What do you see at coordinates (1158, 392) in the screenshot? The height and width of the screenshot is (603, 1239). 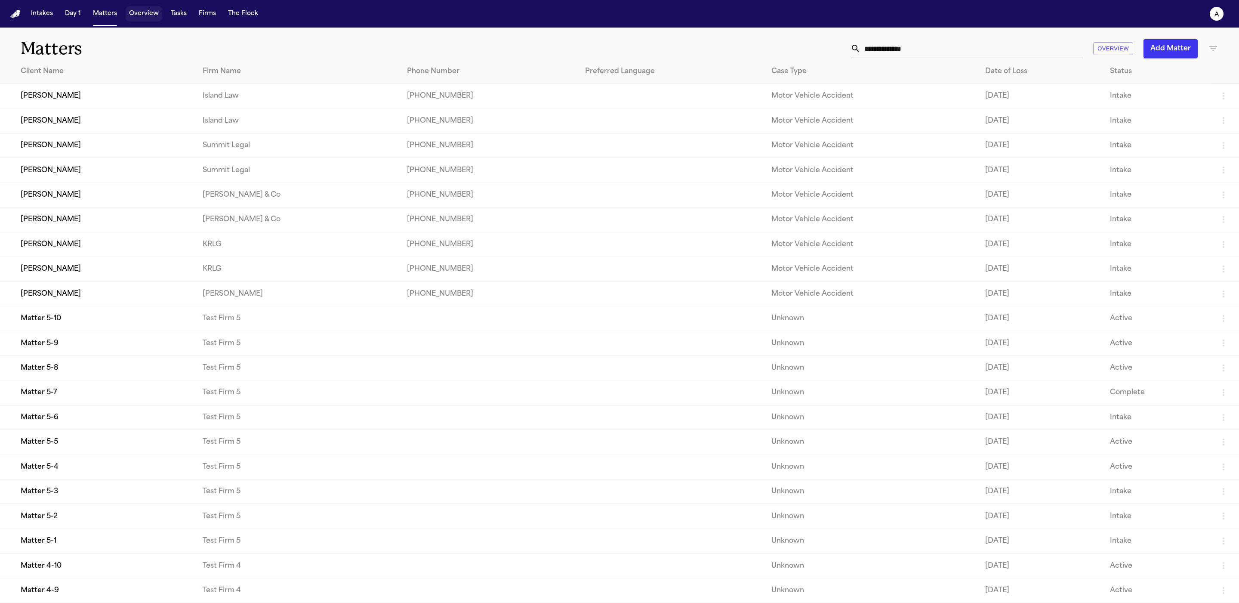 I see `td: Complete` at bounding box center [1158, 392].